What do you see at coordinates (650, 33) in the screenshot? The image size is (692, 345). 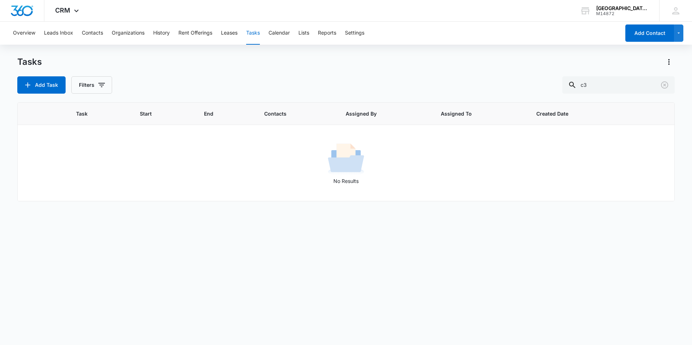 I see `button: Add Contact` at bounding box center [650, 33].